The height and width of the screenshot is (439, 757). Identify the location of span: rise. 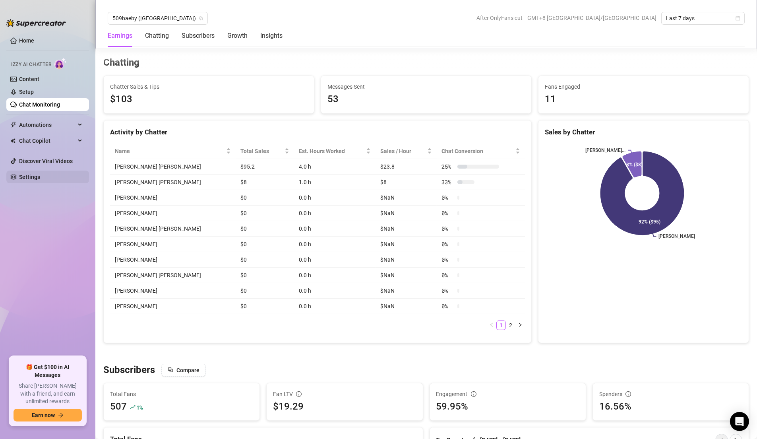
(133, 407).